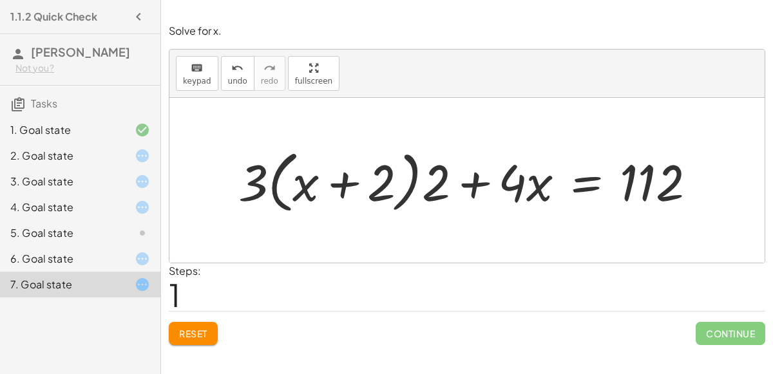 The width and height of the screenshot is (773, 374). Describe the element at coordinates (269, 73) in the screenshot. I see `button: redoredo` at that location.